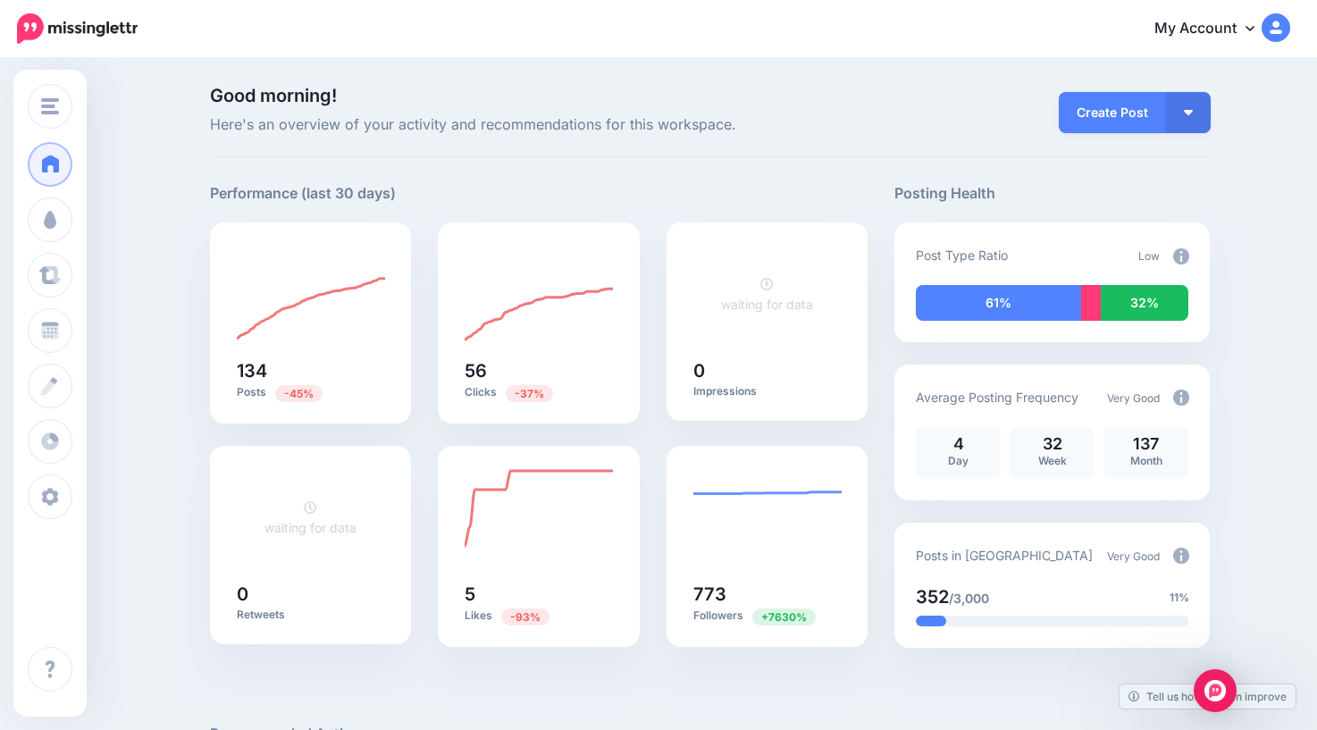  I want to click on span: Week, so click(1053, 460).